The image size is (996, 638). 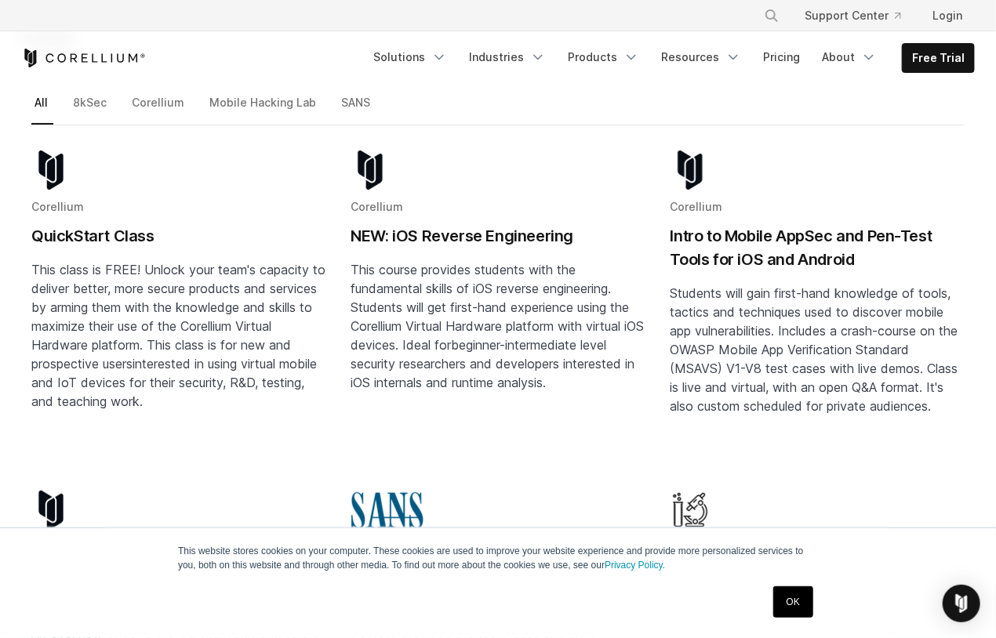 I want to click on img: Mobile Hacking Lab - Graphic Only, so click(x=690, y=510).